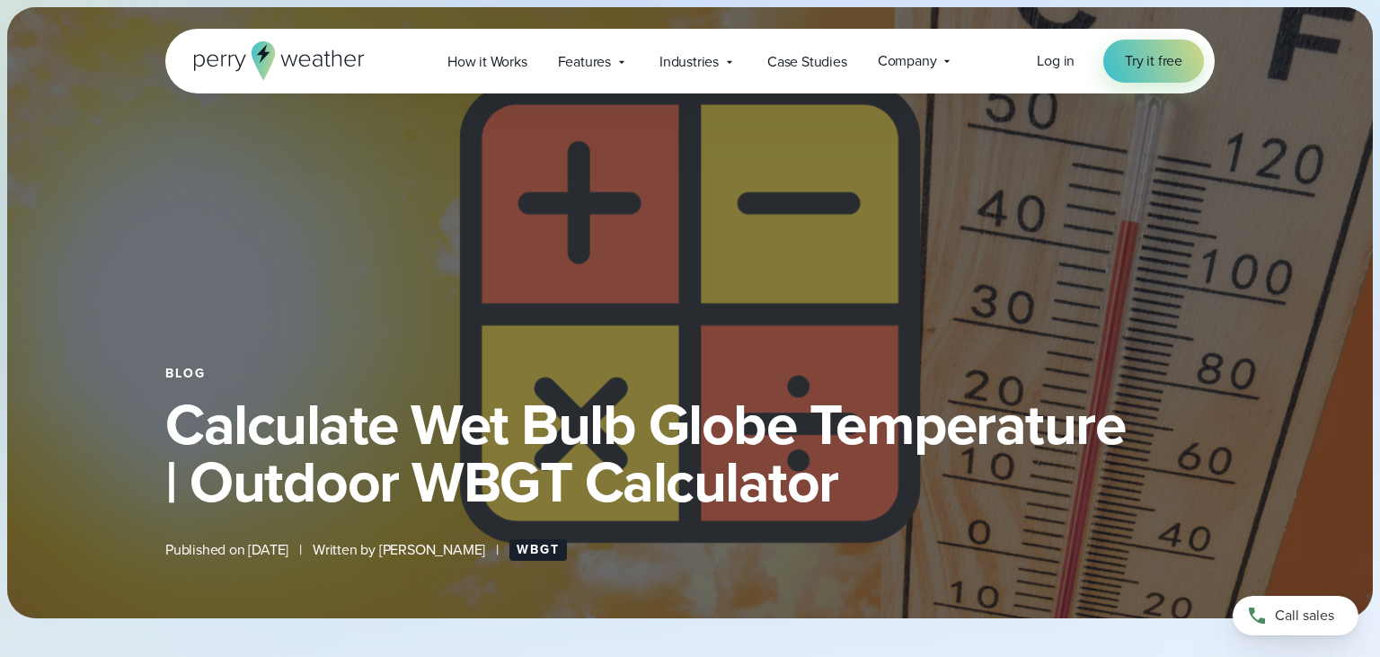 The height and width of the screenshot is (657, 1380). Describe the element at coordinates (538, 550) in the screenshot. I see `a: WBGT` at that location.